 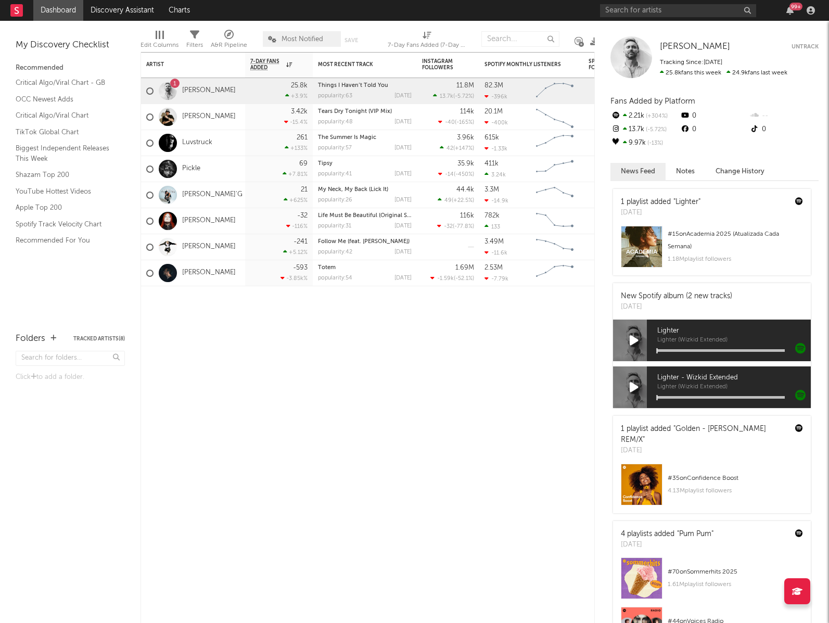 I want to click on div: Follow Me (feat. SACHA), so click(x=365, y=241).